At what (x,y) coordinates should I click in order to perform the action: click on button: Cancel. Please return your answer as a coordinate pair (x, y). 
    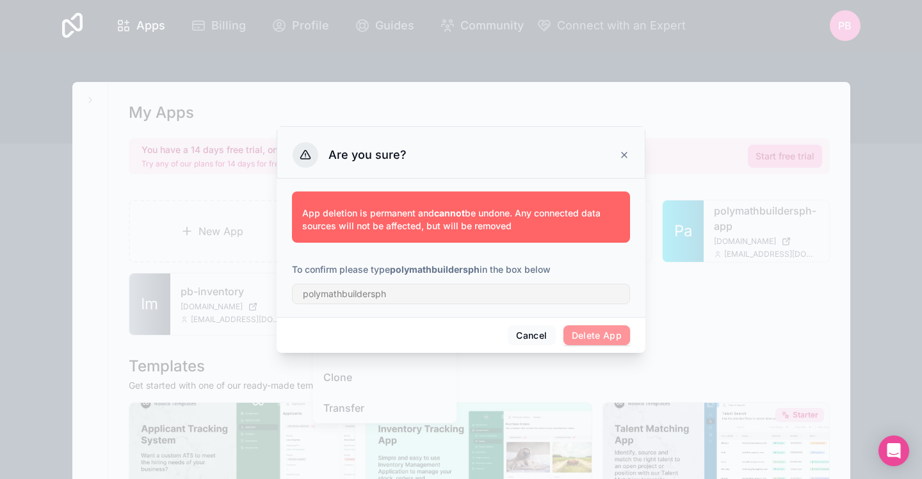
    Looking at the image, I should click on (531, 335).